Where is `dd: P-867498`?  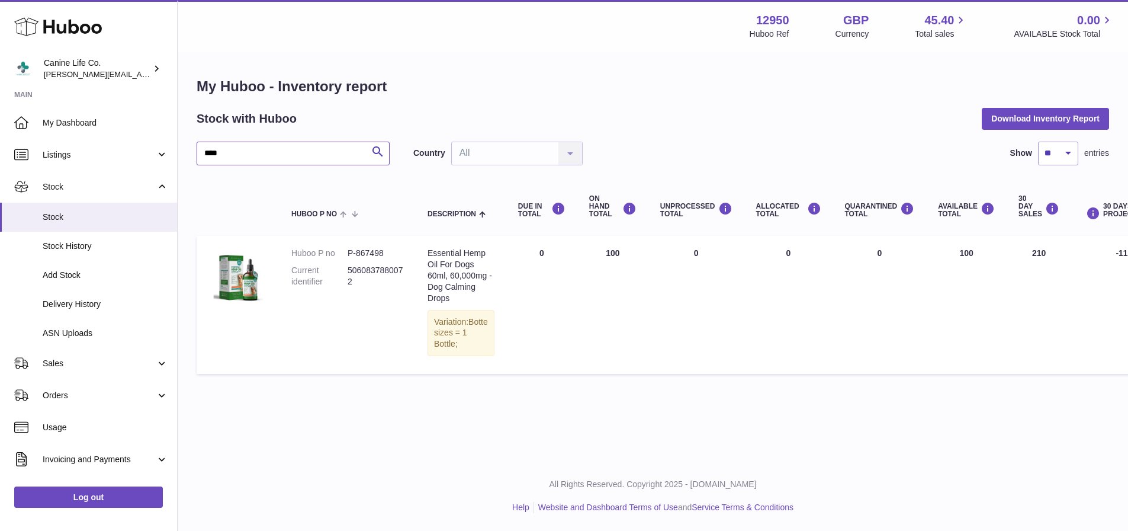 dd: P-867498 is located at coordinates (375, 253).